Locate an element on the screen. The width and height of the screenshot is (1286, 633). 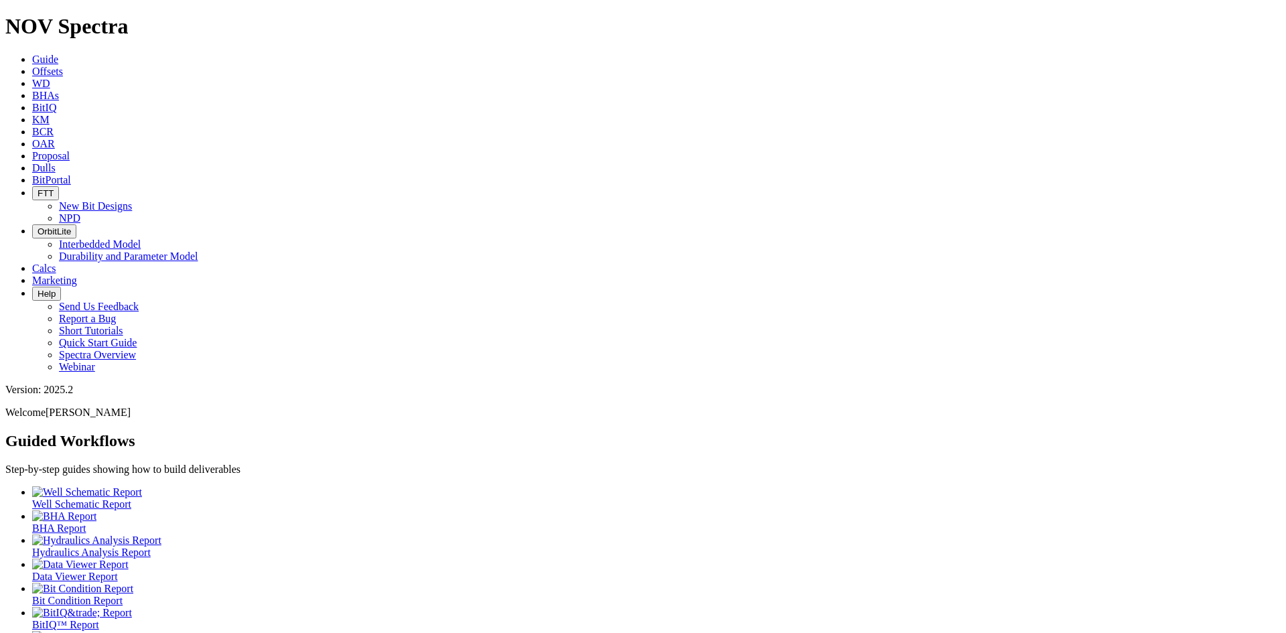
span: KM is located at coordinates (41, 119).